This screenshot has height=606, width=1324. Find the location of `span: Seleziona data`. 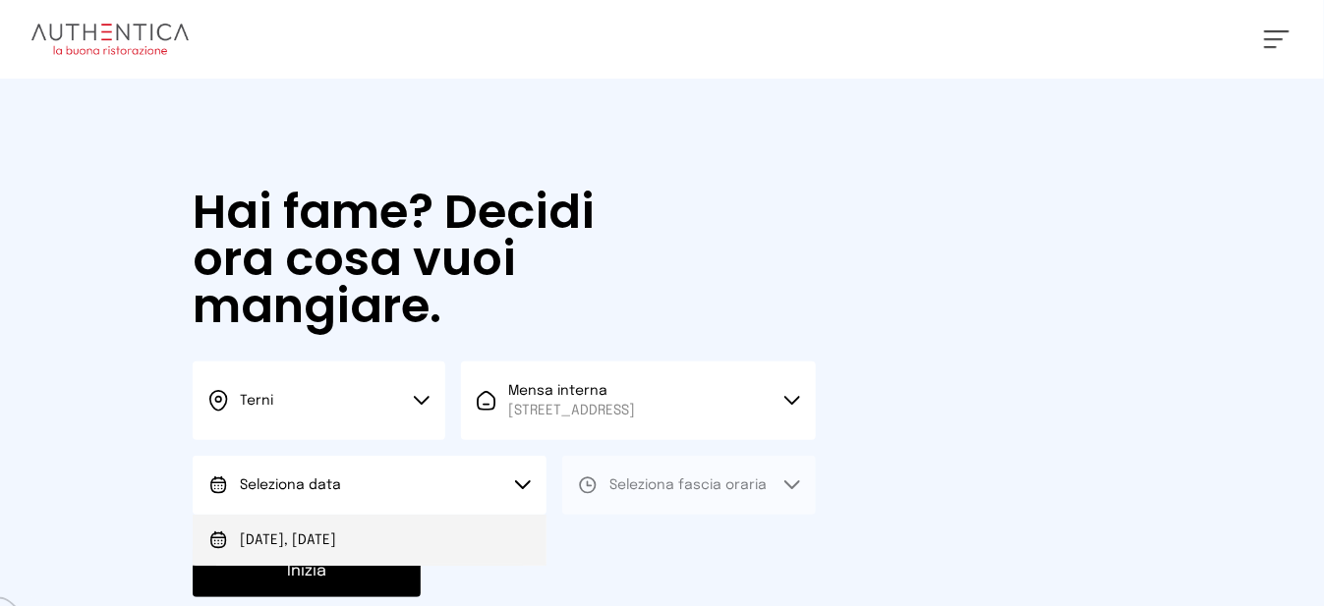

span: Seleziona data is located at coordinates (290, 486).